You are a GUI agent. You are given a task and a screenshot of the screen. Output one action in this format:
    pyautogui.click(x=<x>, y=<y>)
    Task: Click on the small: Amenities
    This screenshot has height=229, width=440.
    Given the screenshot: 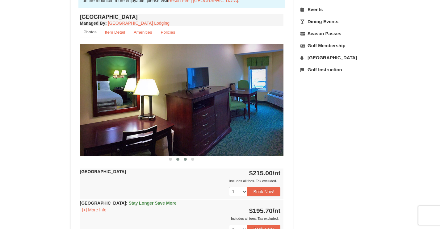 What is the action you would take?
    pyautogui.click(x=143, y=32)
    